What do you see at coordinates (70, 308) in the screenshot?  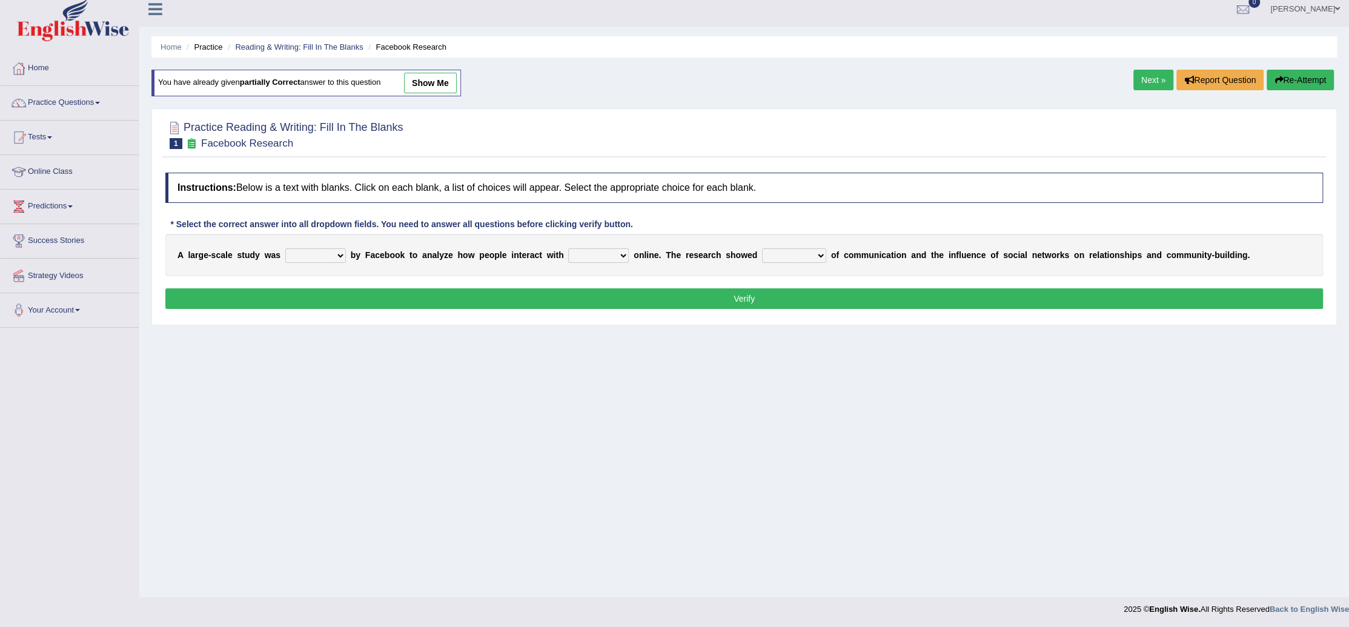 I see `a: Your Account` at bounding box center [70, 308].